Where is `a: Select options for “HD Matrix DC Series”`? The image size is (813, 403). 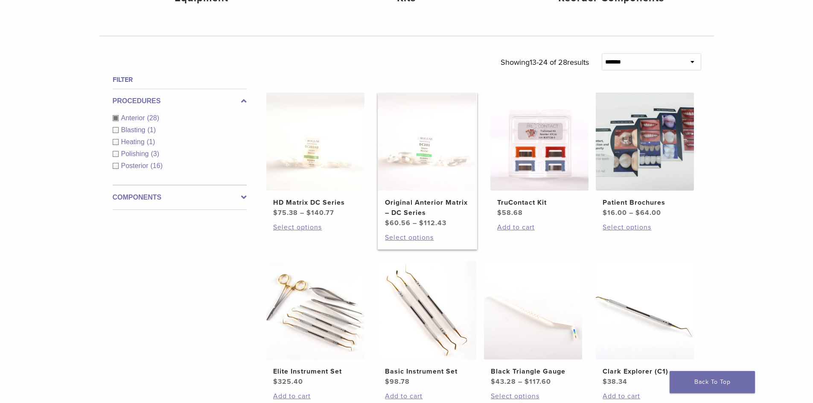 a: Select options for “HD Matrix DC Series” is located at coordinates (315, 227).